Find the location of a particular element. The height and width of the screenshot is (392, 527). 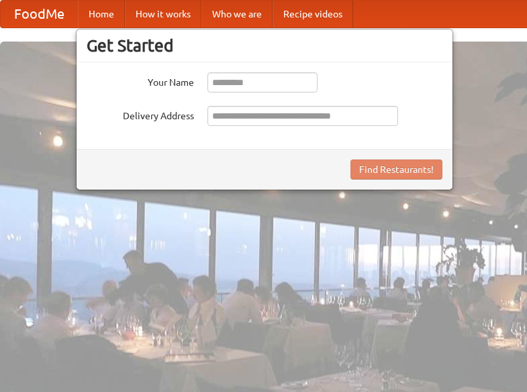

a: Recipe videos is located at coordinates (313, 14).